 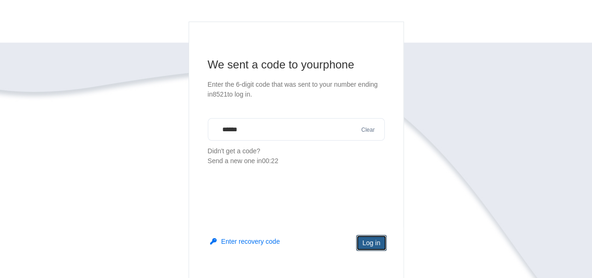 I want to click on p: Enter the 6-digit code that was sent to your number ending in 8521 to log in., so click(x=296, y=89).